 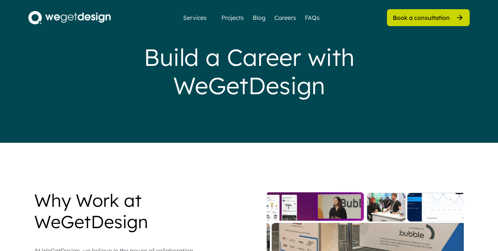 What do you see at coordinates (313, 18) in the screenshot?
I see `div: FAQs` at bounding box center [313, 18].